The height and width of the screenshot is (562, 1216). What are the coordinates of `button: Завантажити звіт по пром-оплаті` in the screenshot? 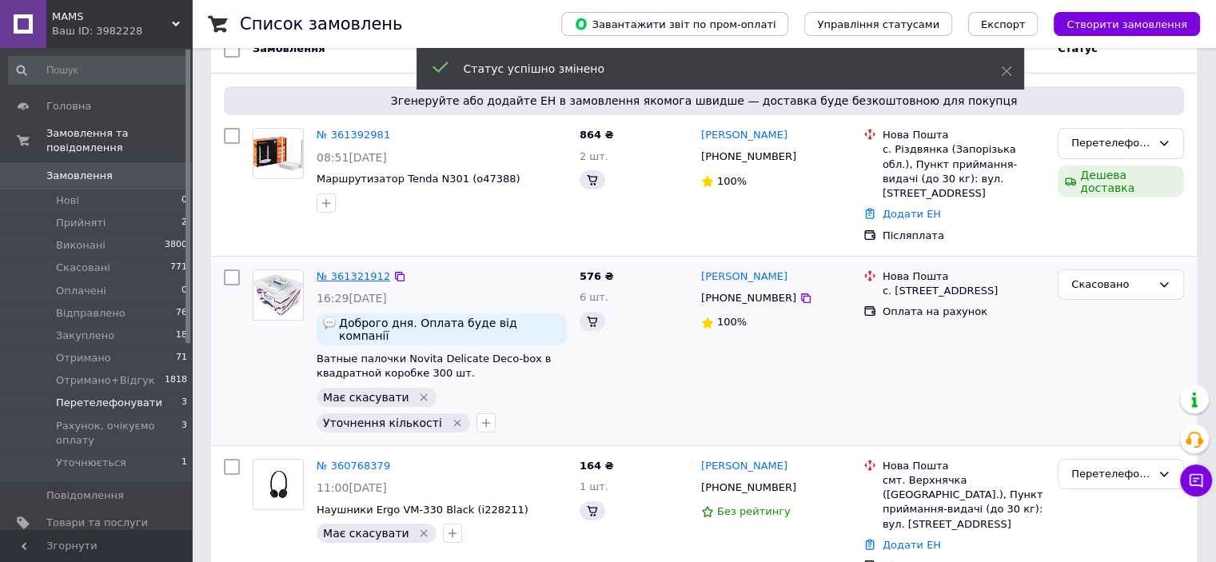 It's located at (675, 24).